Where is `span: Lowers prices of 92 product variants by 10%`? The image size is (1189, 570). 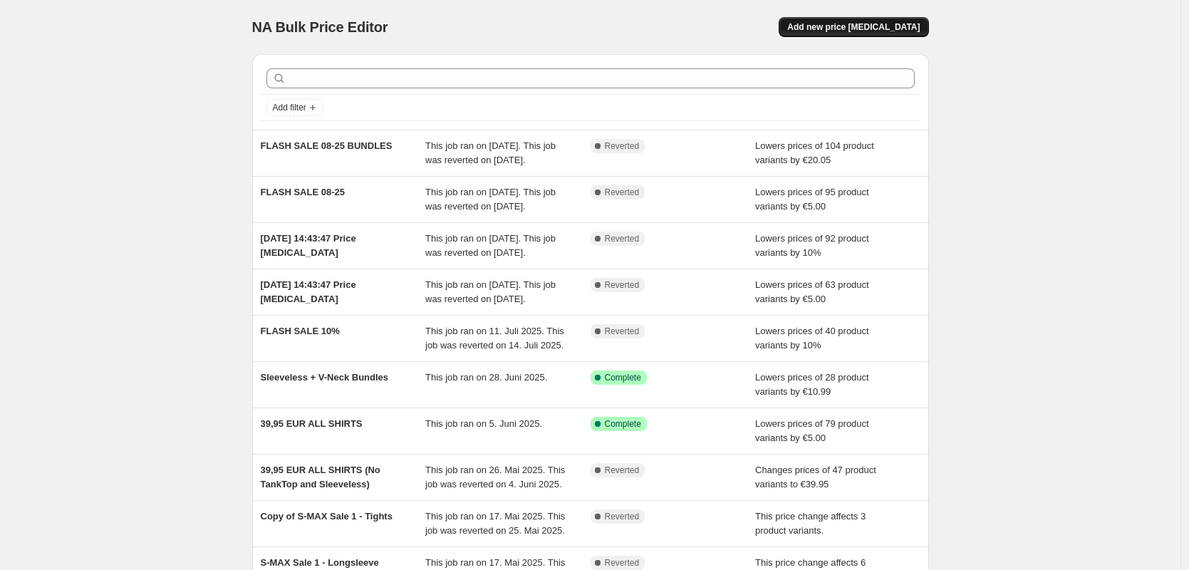 span: Lowers prices of 92 product variants by 10% is located at coordinates (812, 245).